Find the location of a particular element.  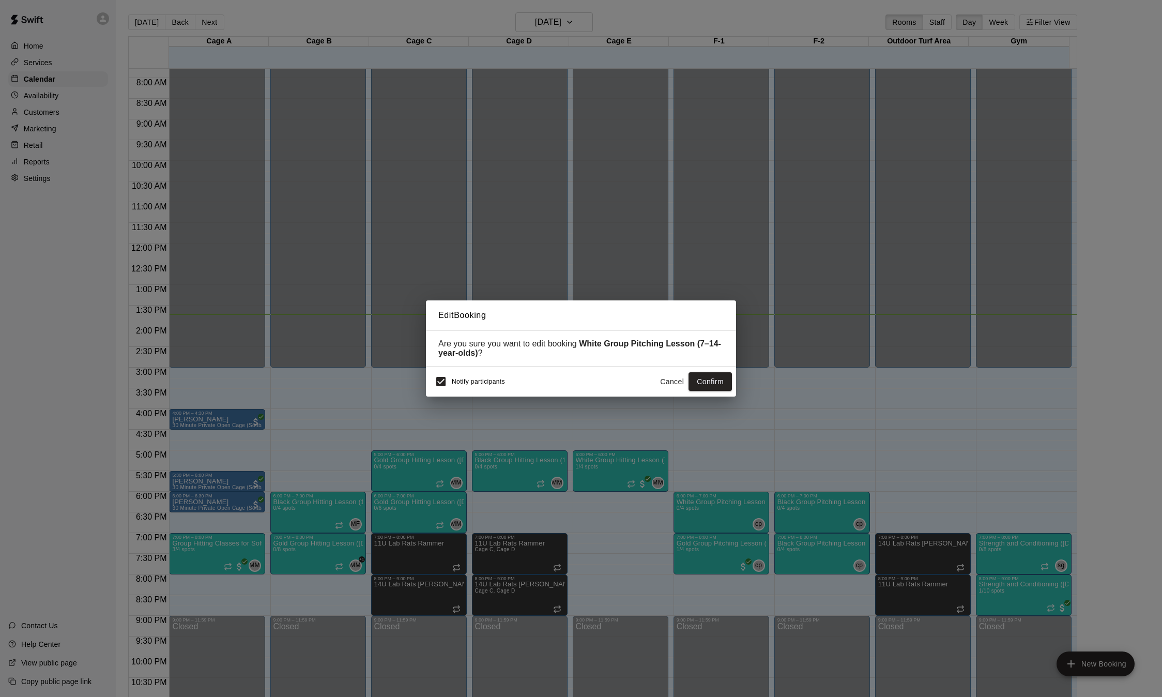

span: Notify participants is located at coordinates (478, 382).